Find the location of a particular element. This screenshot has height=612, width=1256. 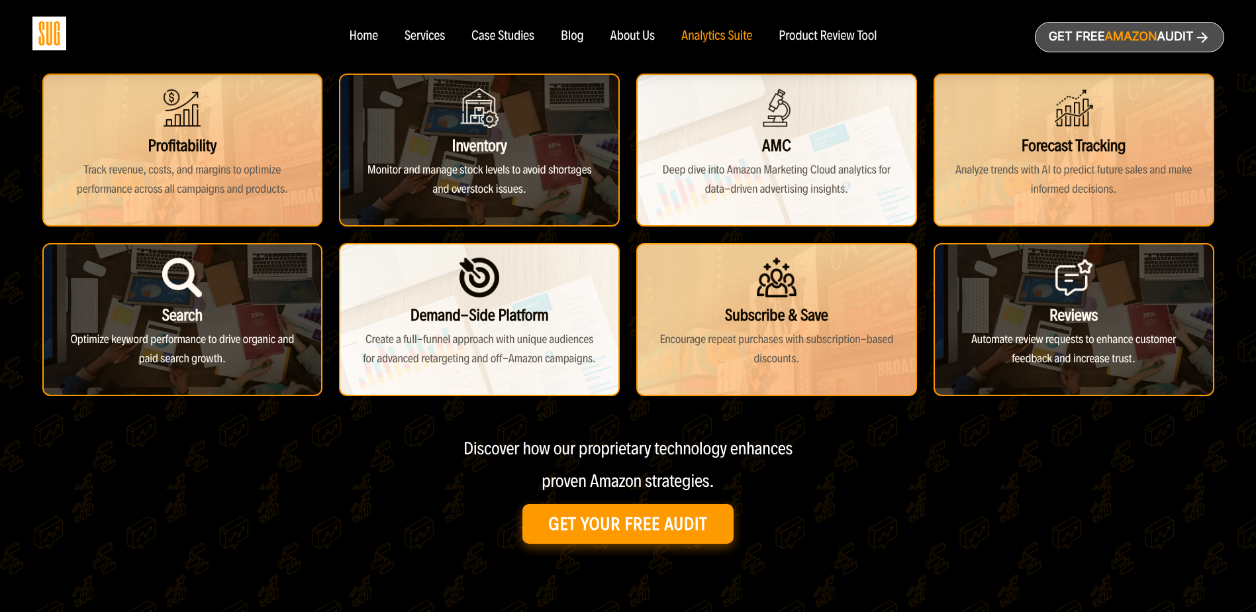

a: About Us is located at coordinates (633, 36).